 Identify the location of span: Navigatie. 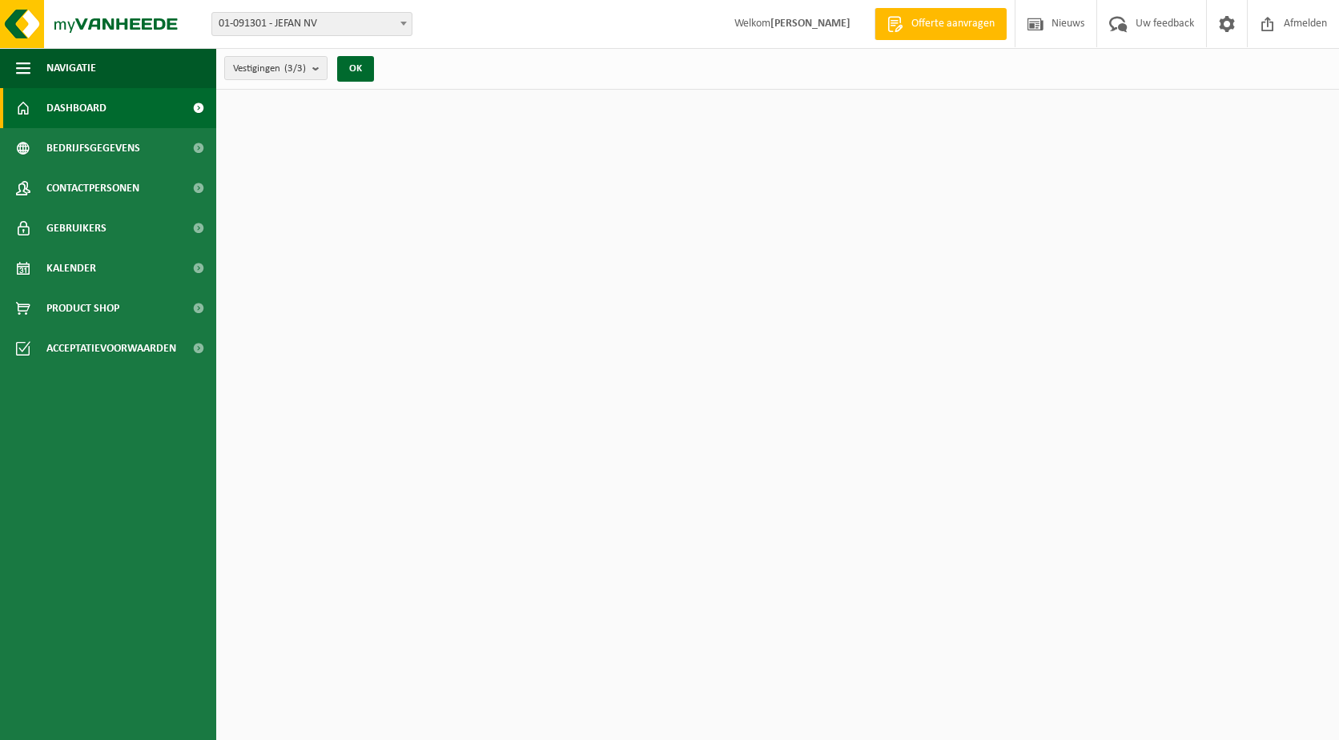
(71, 68).